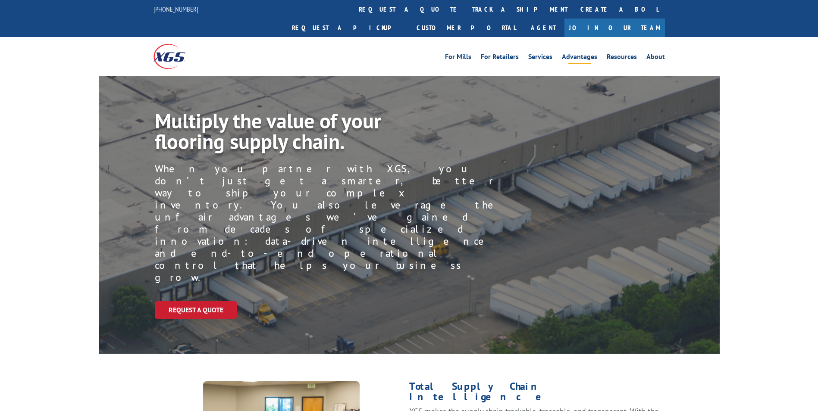  Describe the element at coordinates (500, 58) in the screenshot. I see `a: For Retailers` at that location.